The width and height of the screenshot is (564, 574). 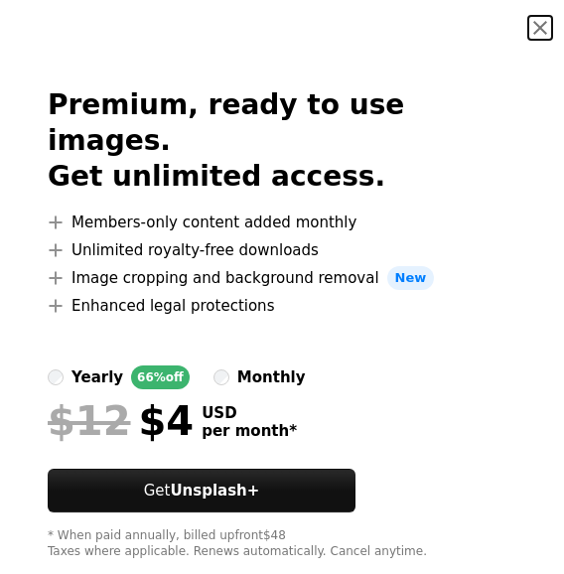 What do you see at coordinates (202, 491) in the screenshot?
I see `button: GetUnsplash+` at bounding box center [202, 491].